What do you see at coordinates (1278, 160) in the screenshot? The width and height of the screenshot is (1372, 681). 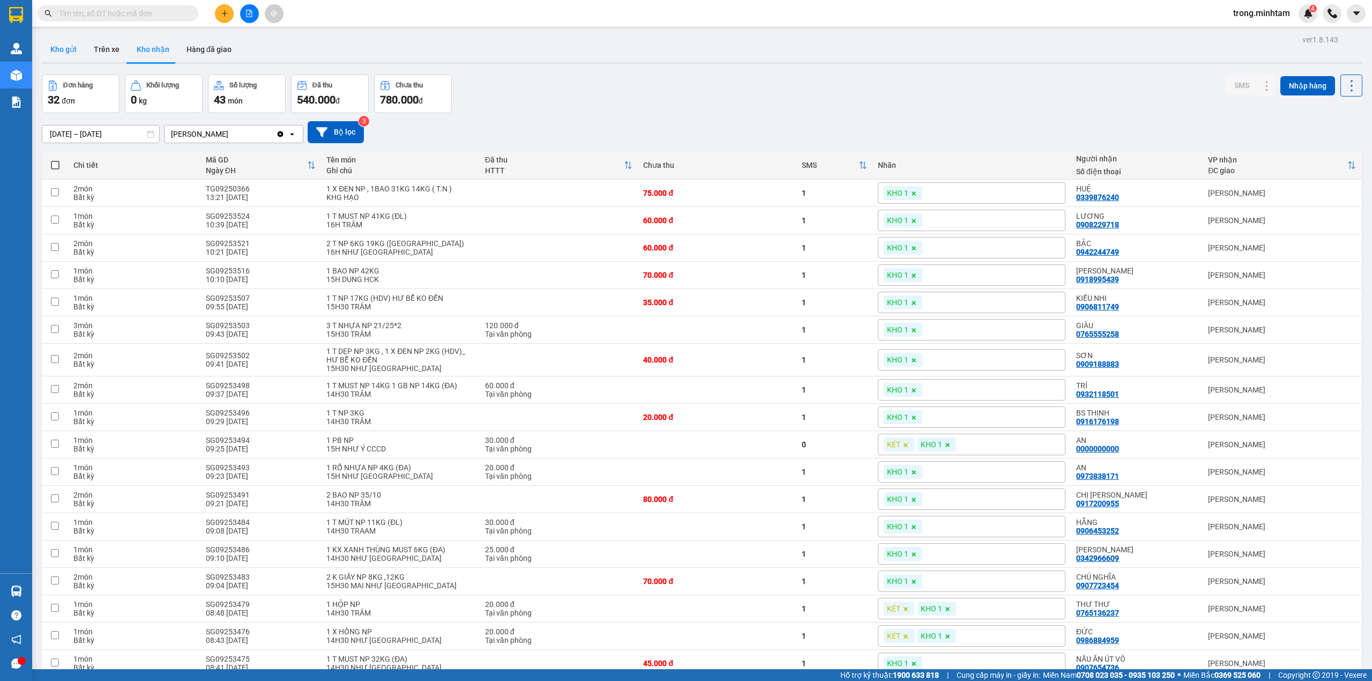 I see `div: VP nhận` at bounding box center [1278, 160].